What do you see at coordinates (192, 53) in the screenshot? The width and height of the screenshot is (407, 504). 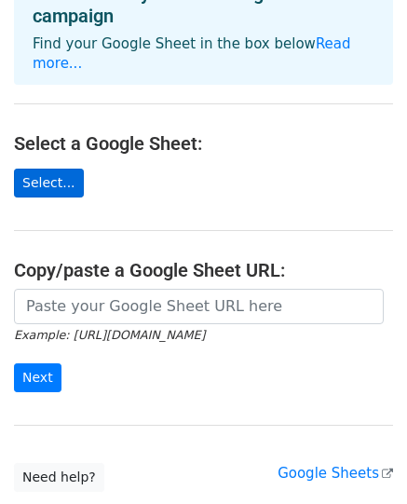 I see `a: Read more...` at bounding box center [192, 53].